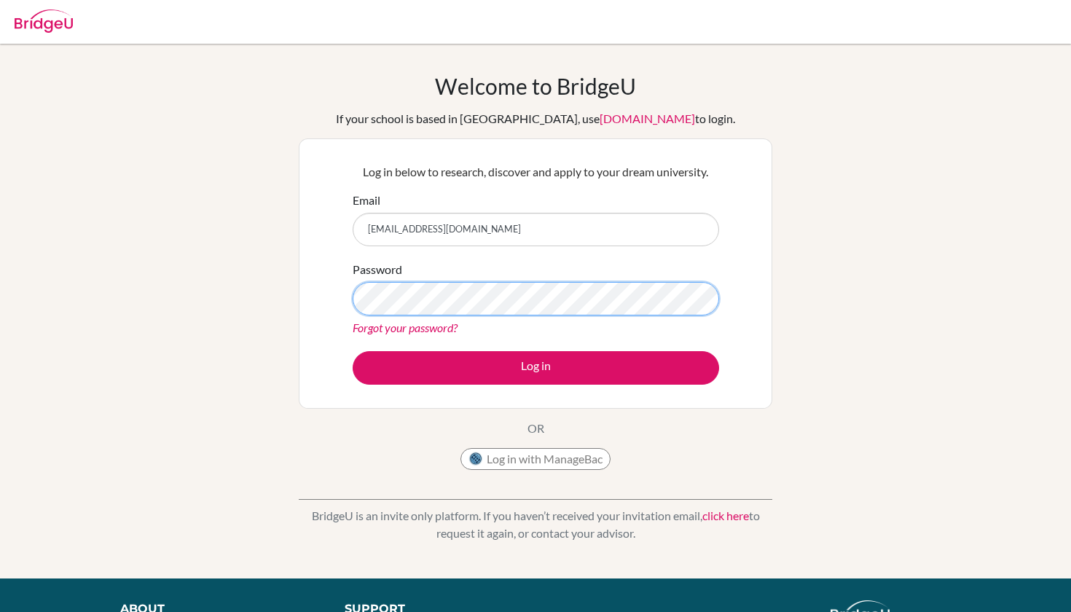 This screenshot has height=612, width=1071. Describe the element at coordinates (535, 525) in the screenshot. I see `p: BridgeU is an invite only platform. If you haven’t received your invitation email, to request it ...` at that location.